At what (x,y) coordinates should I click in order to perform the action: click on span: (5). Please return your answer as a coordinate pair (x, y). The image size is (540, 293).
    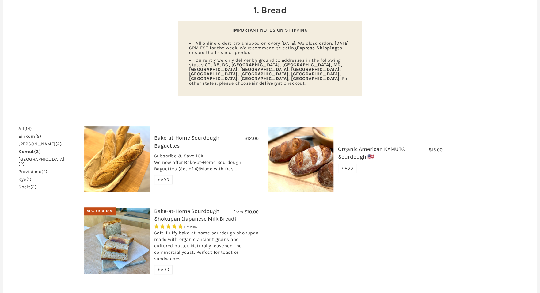
    Looking at the image, I should click on (38, 136).